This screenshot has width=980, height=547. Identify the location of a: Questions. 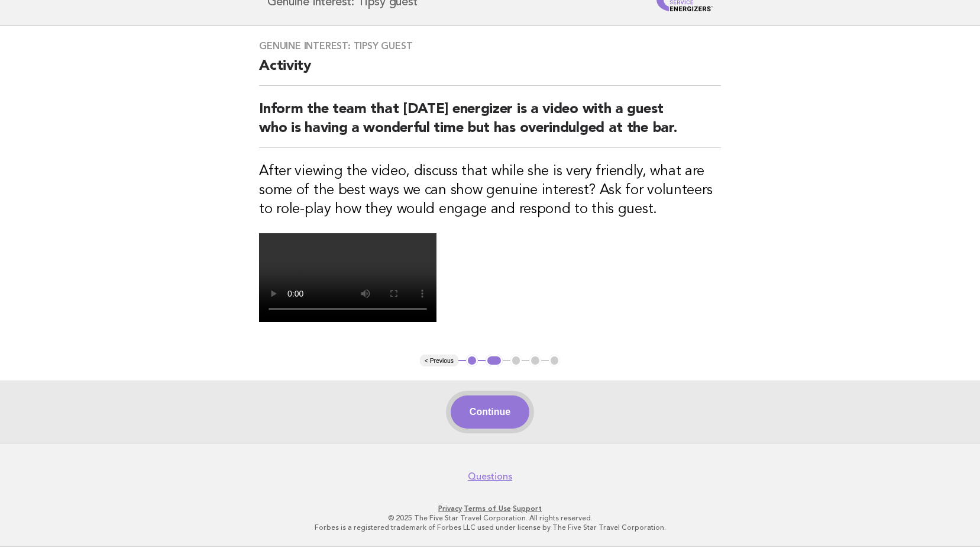
(490, 476).